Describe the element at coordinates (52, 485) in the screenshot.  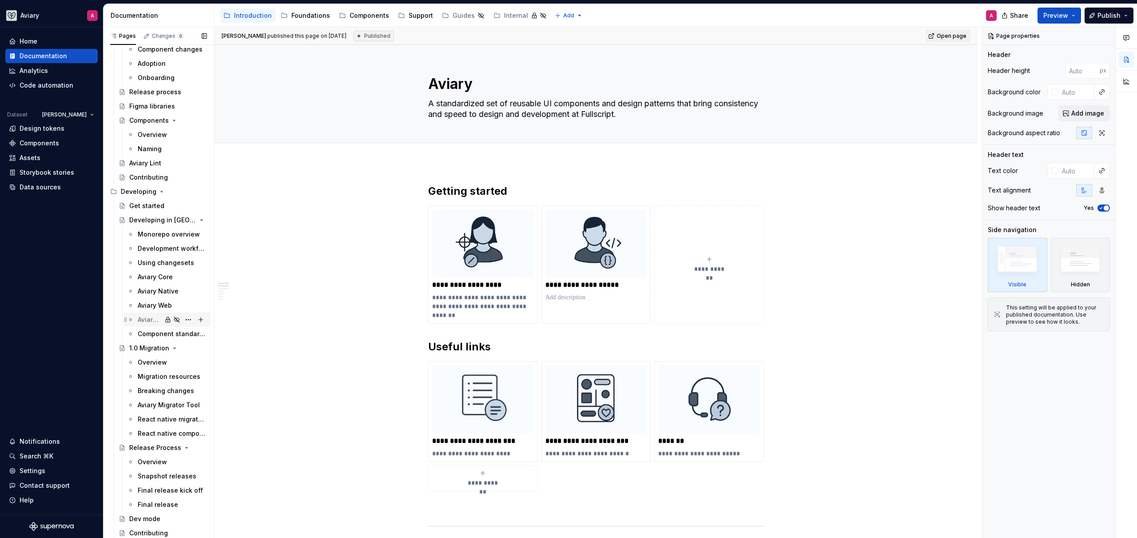
I see `button: Contact support` at that location.